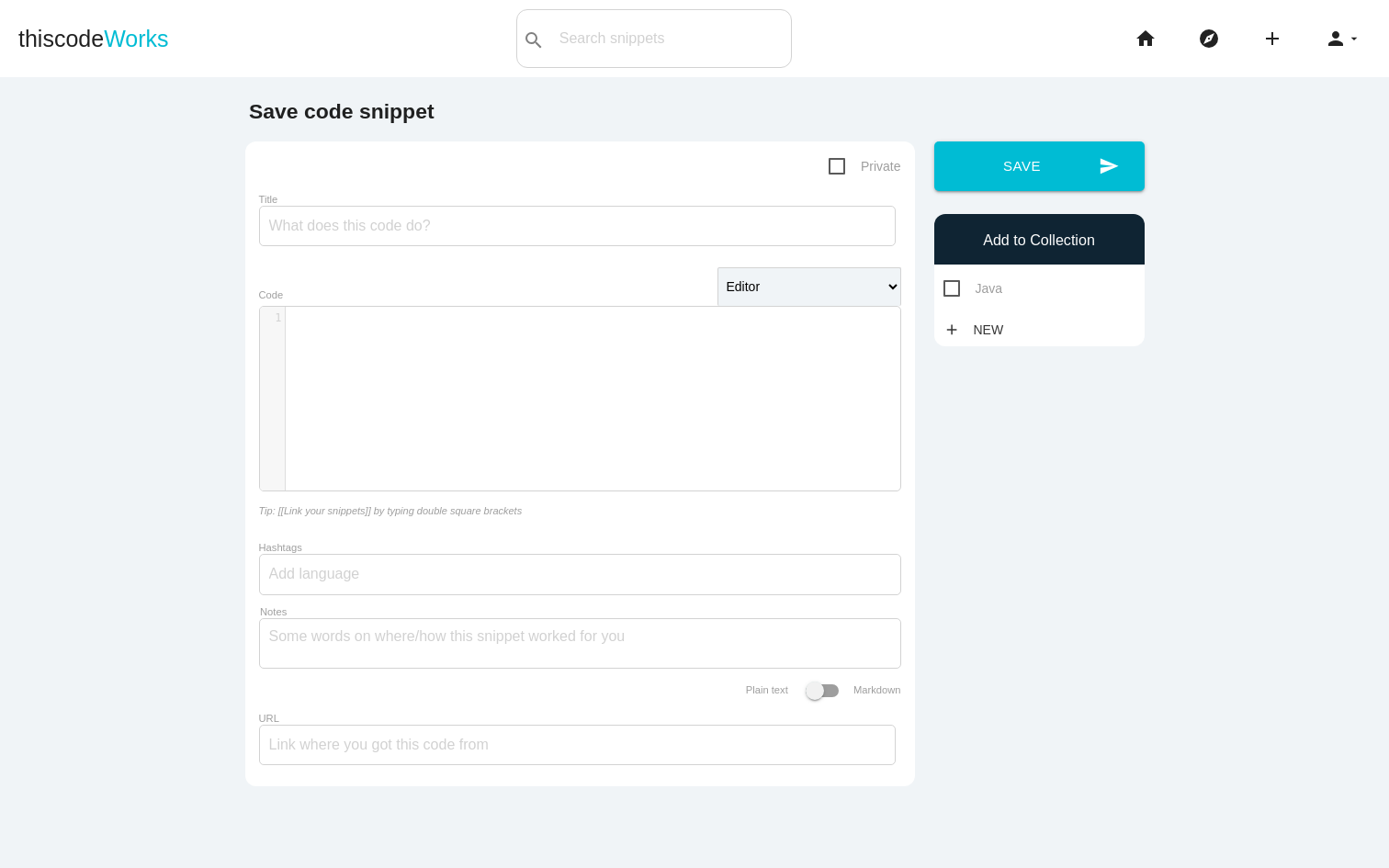 The height and width of the screenshot is (868, 1389). What do you see at coordinates (1209, 38) in the screenshot?
I see `i: explore` at bounding box center [1209, 38].